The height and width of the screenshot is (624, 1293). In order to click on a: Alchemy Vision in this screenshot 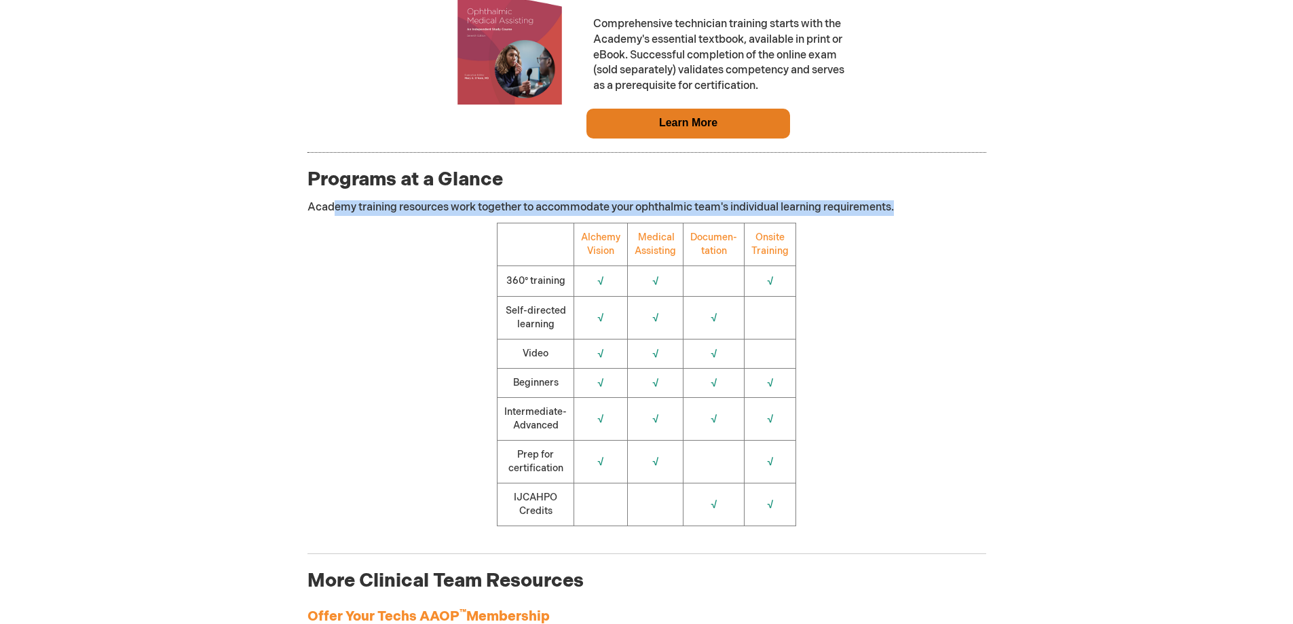, I will do `click(601, 244)`.